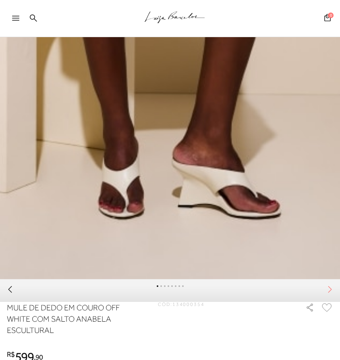 This screenshot has height=360, width=340. Describe the element at coordinates (75, 319) in the screenshot. I see `h1: MULE DE DEDO EM COURO OFF WHITE COM SALTO ANABELA ESCULTURAL` at that location.